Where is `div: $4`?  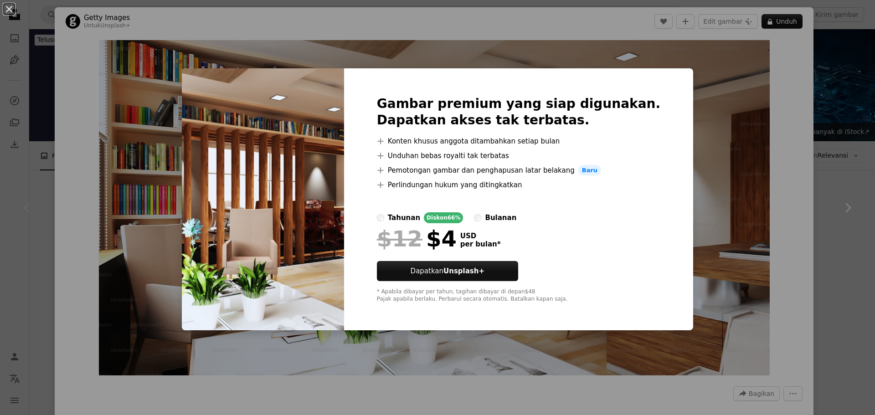
div: $4 is located at coordinates (416, 239).